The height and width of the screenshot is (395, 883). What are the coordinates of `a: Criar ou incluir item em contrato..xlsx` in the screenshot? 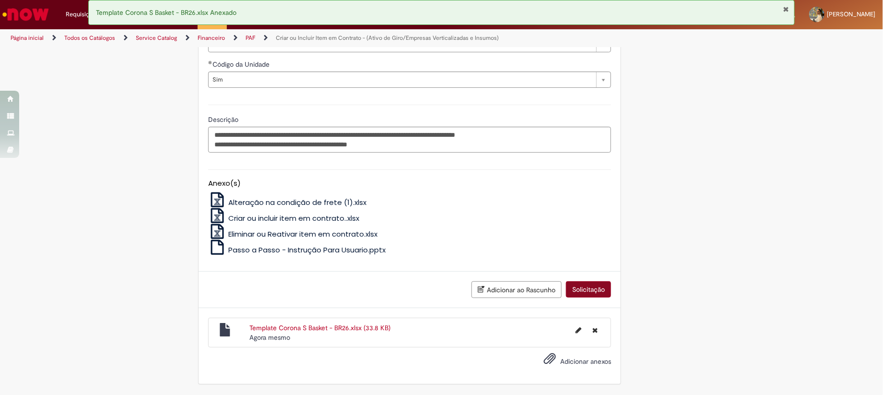 It's located at (283, 218).